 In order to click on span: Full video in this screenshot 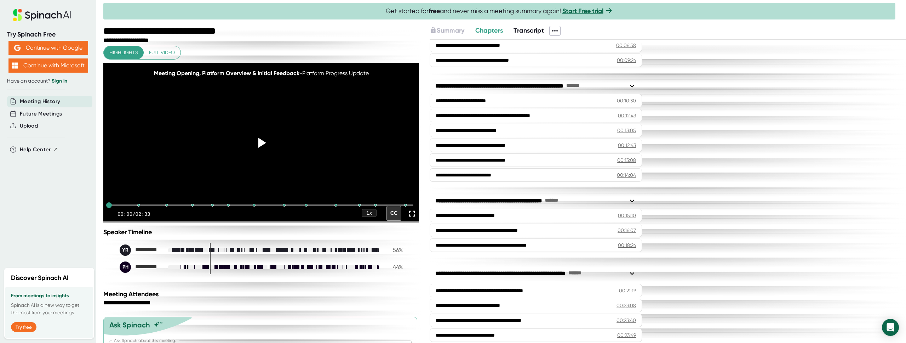, I will do `click(162, 52)`.